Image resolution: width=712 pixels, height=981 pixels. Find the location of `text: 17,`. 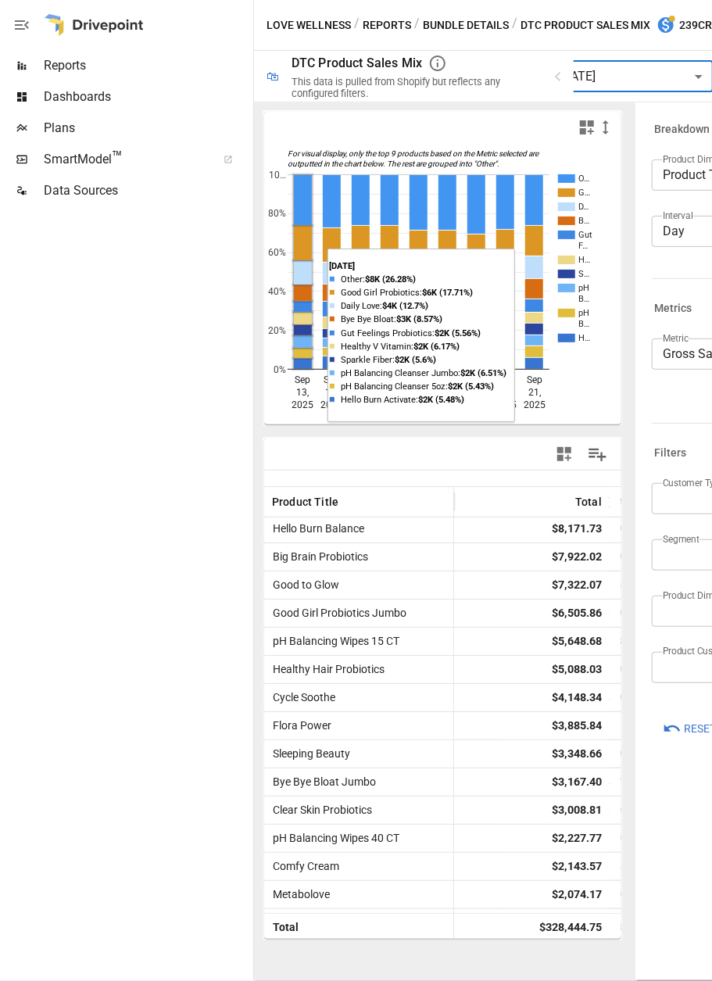

text: 17, is located at coordinates (419, 392).